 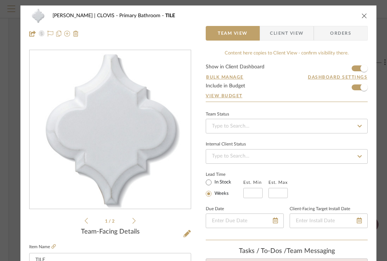 I want to click on div: team Messaging, so click(x=287, y=251).